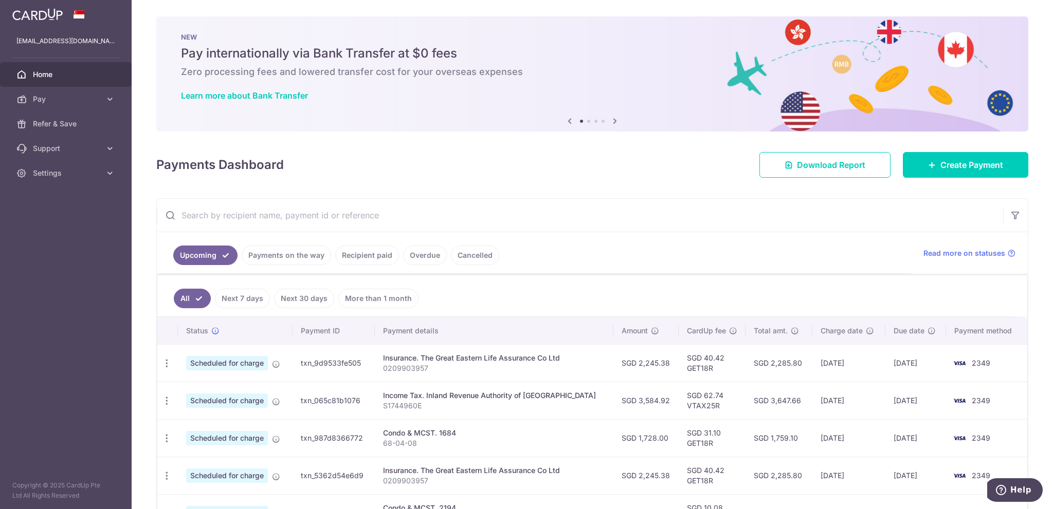  Describe the element at coordinates (592, 72) in the screenshot. I see `h6: Zero processing fees and lowered transfer cost for your overseas expenses` at that location.